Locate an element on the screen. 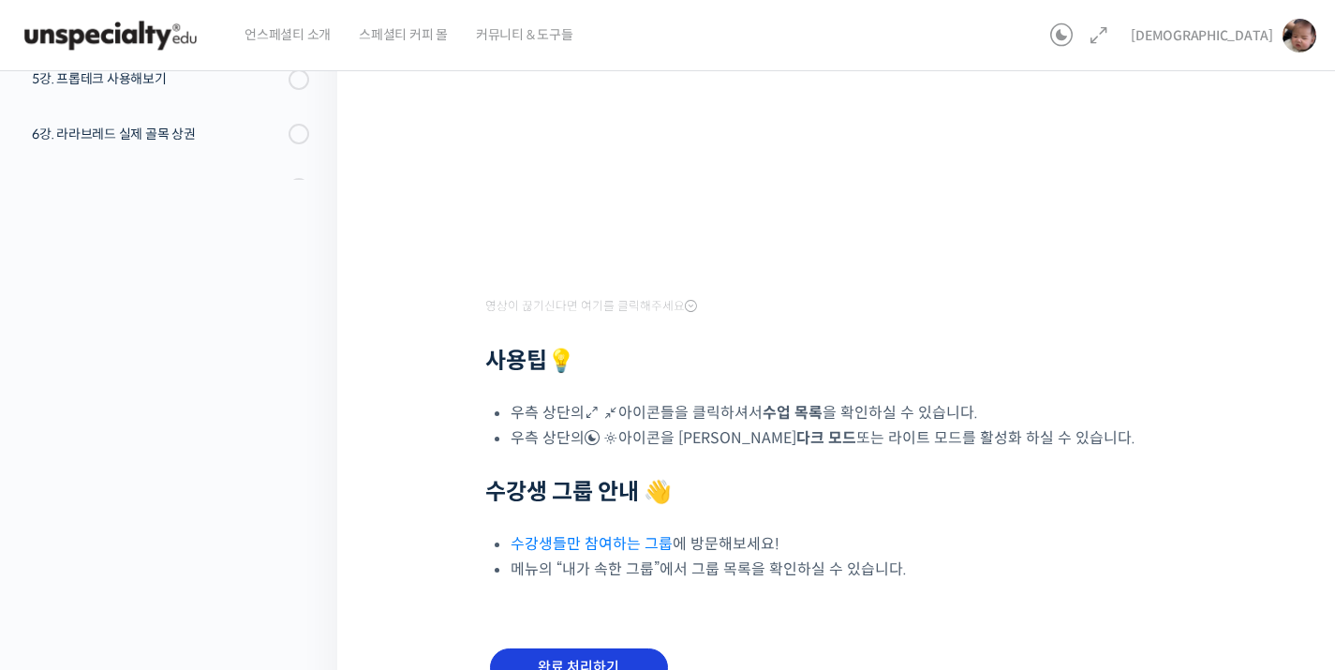  span: 대화 is located at coordinates (183, 551).